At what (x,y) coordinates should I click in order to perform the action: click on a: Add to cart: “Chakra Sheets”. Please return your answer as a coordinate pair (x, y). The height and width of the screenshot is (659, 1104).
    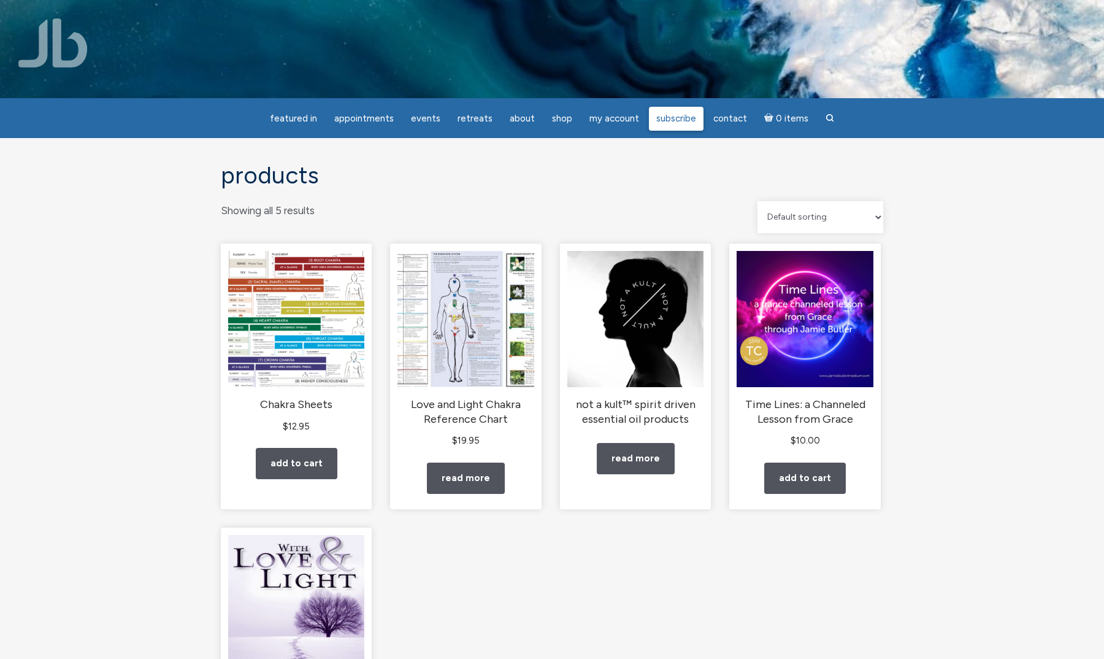
    Looking at the image, I should click on (296, 463).